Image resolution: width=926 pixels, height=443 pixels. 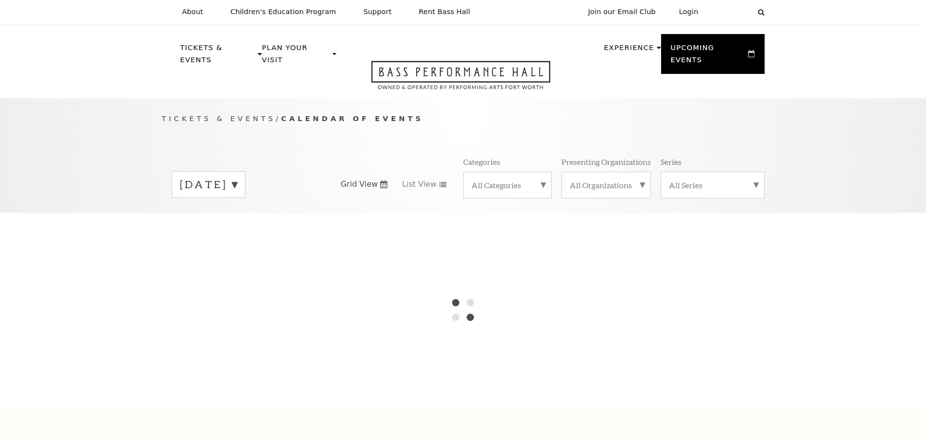 I want to click on p: Upcoming Events, so click(x=708, y=56).